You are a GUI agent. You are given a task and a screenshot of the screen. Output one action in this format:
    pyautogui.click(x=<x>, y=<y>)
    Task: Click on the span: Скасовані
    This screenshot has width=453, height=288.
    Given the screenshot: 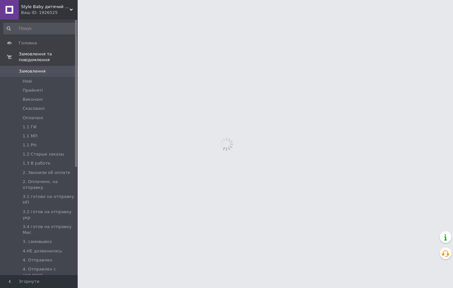 What is the action you would take?
    pyautogui.click(x=34, y=108)
    